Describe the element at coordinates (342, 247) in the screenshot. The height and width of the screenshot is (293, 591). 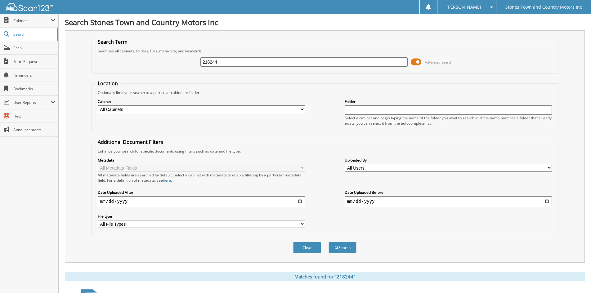
I see `button: Search` at that location.